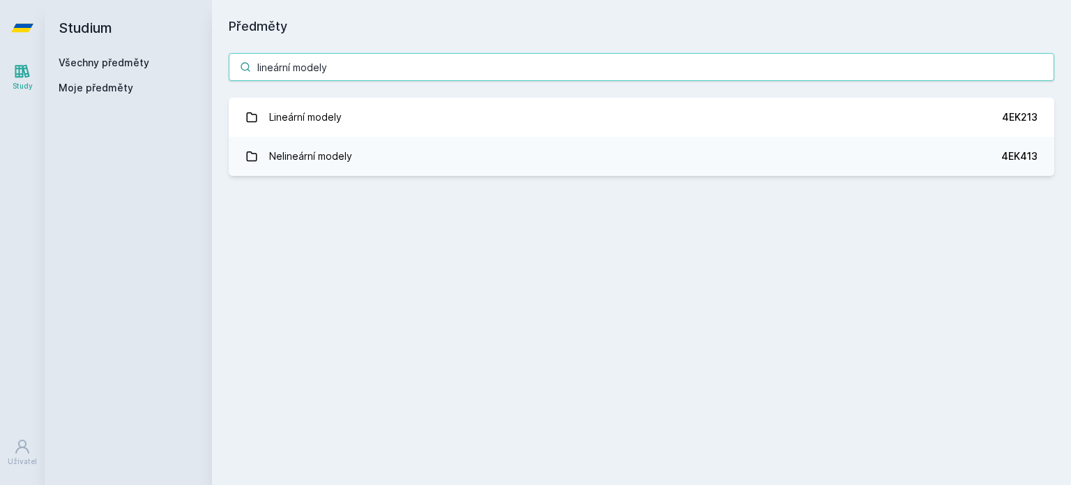 The height and width of the screenshot is (485, 1071). What do you see at coordinates (642, 117) in the screenshot?
I see `a: Lineární modely 4EK213` at bounding box center [642, 117].